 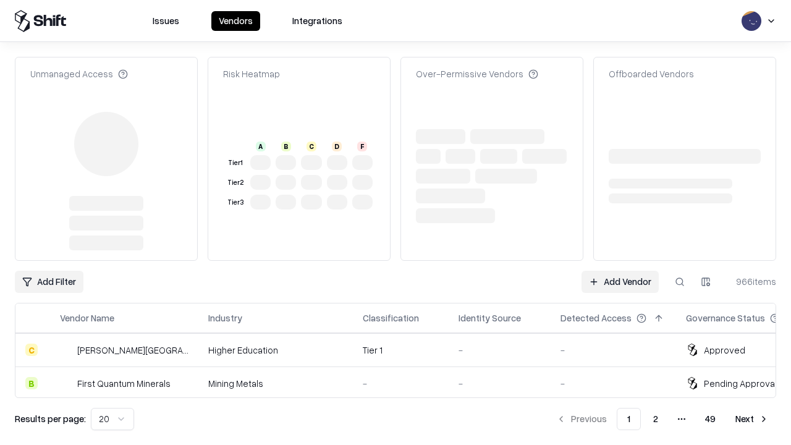 What do you see at coordinates (724, 350) in the screenshot?
I see `div: Approved` at bounding box center [724, 350].